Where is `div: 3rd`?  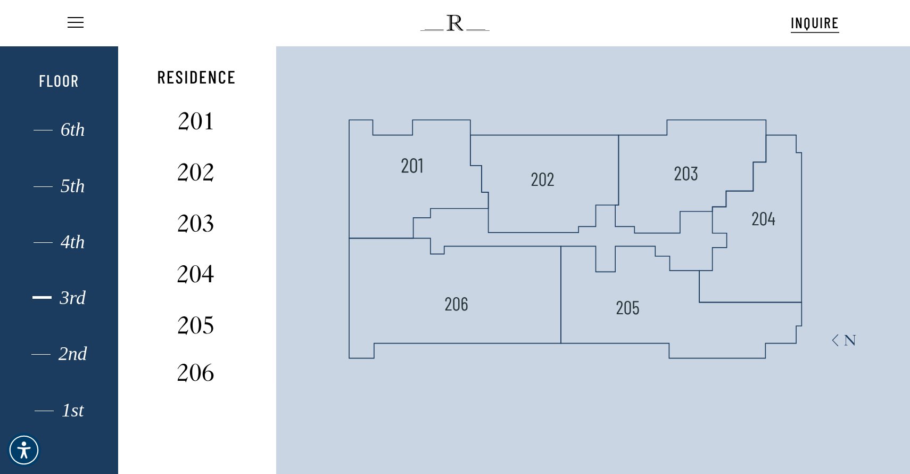
div: 3rd is located at coordinates (59, 298).